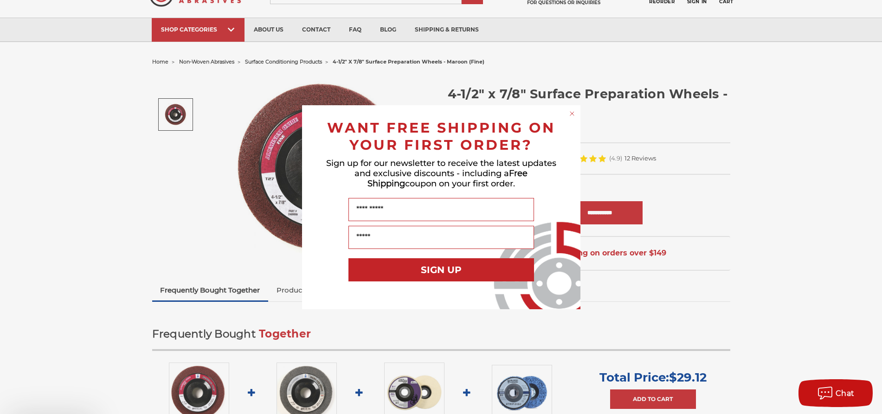 This screenshot has height=414, width=882. Describe the element at coordinates (441, 174) in the screenshot. I see `span: Sign up for our newsletter to receive the latest updates and exclusive discounts - including a co...` at that location.